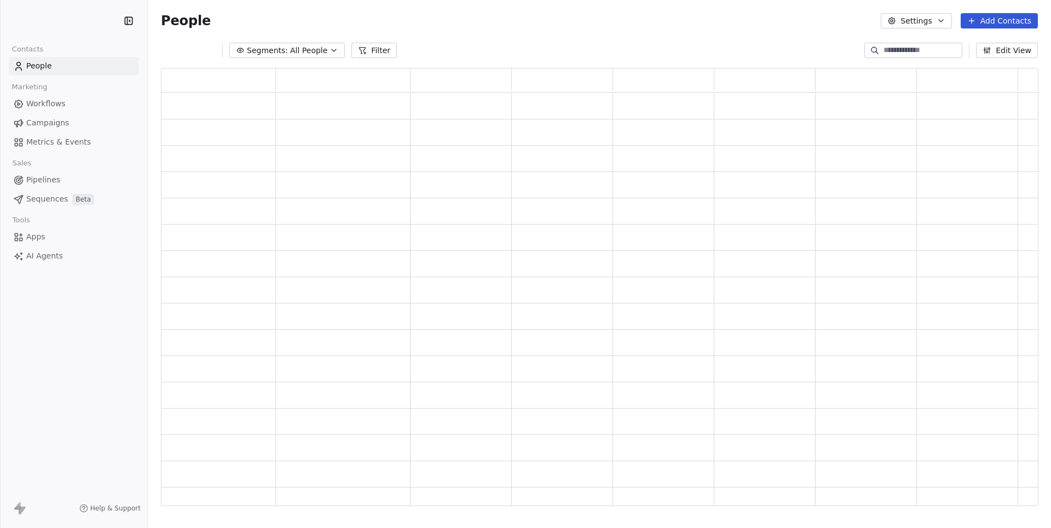  I want to click on a: Apps, so click(73, 236).